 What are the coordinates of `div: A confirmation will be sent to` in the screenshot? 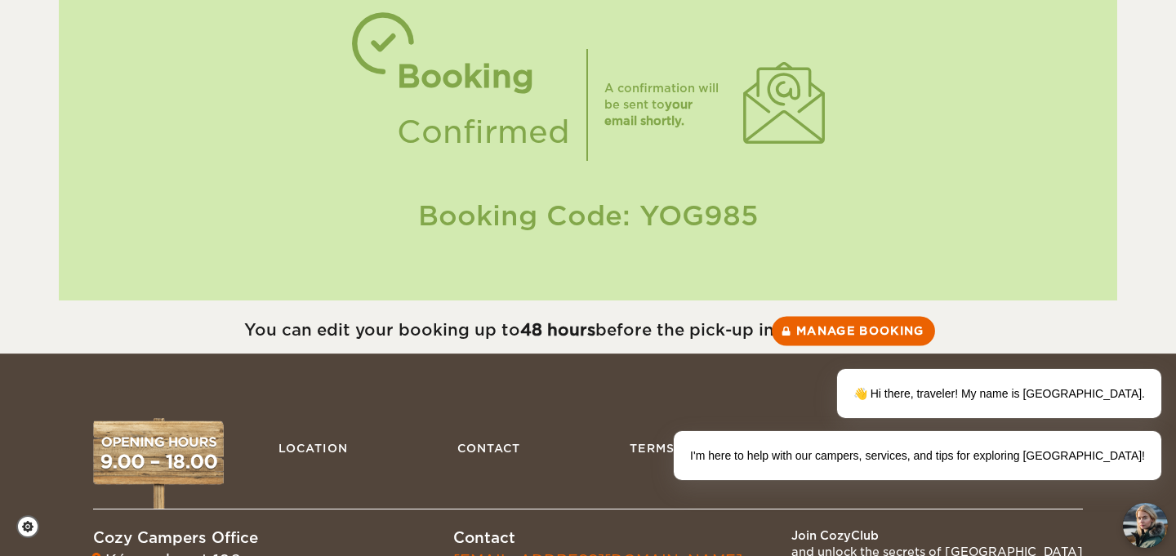 It's located at (665, 105).